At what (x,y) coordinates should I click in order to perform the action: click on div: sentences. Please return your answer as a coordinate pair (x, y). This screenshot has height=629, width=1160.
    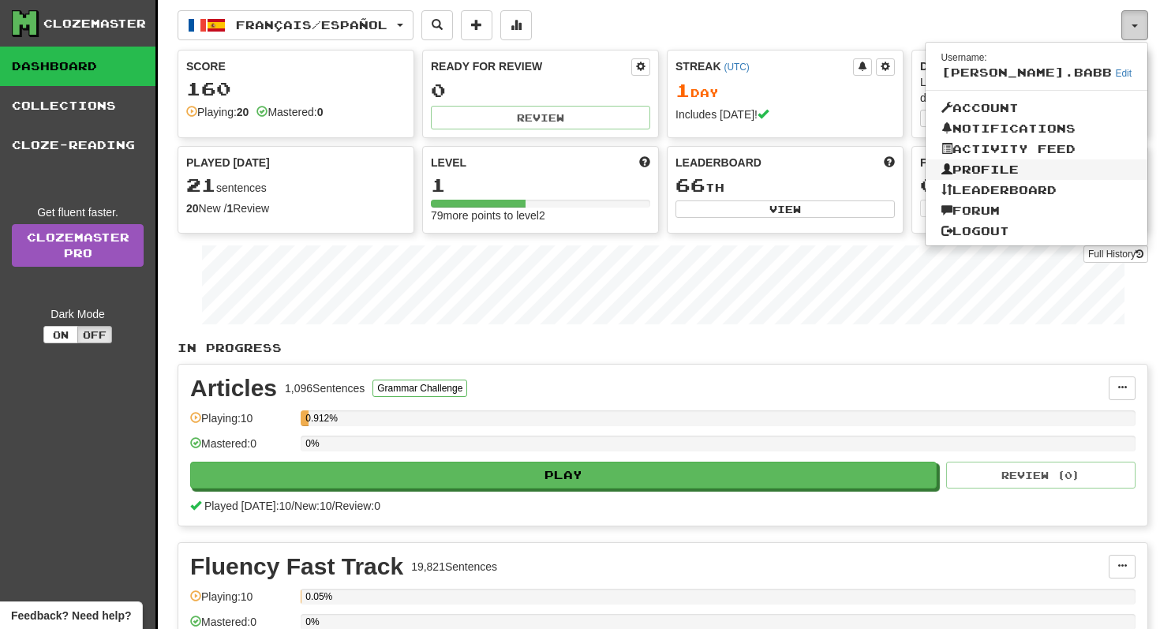
    Looking at the image, I should click on (296, 186).